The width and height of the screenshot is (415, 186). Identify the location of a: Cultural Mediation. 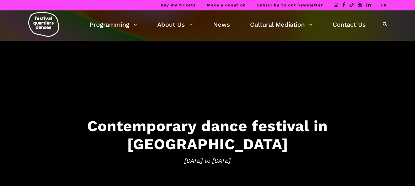
(281, 25).